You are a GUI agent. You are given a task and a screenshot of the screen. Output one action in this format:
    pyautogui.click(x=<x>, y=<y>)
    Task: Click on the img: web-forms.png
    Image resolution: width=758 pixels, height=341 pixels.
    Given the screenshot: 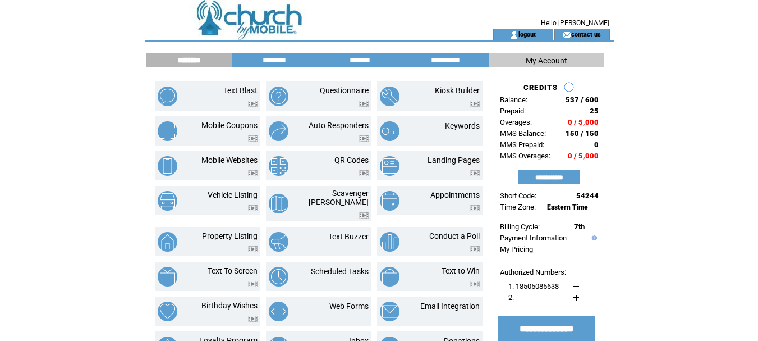 What is the action you would take?
    pyautogui.click(x=278, y=311)
    